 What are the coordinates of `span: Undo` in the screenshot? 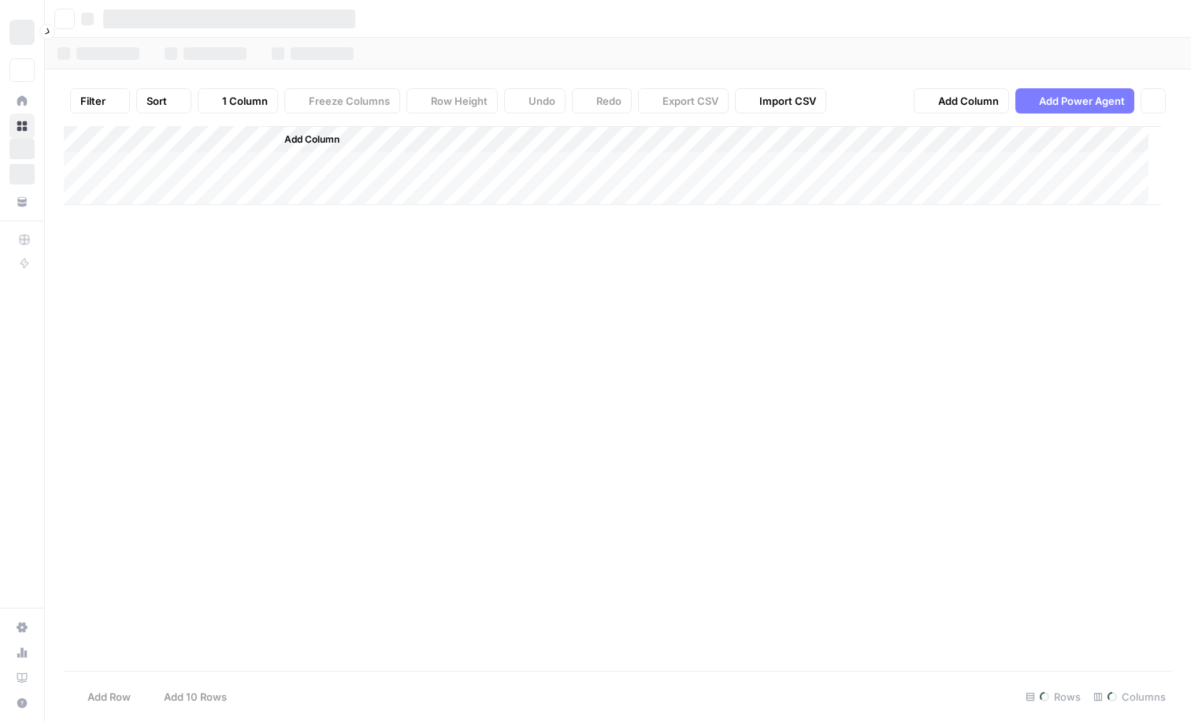 It's located at (542, 101).